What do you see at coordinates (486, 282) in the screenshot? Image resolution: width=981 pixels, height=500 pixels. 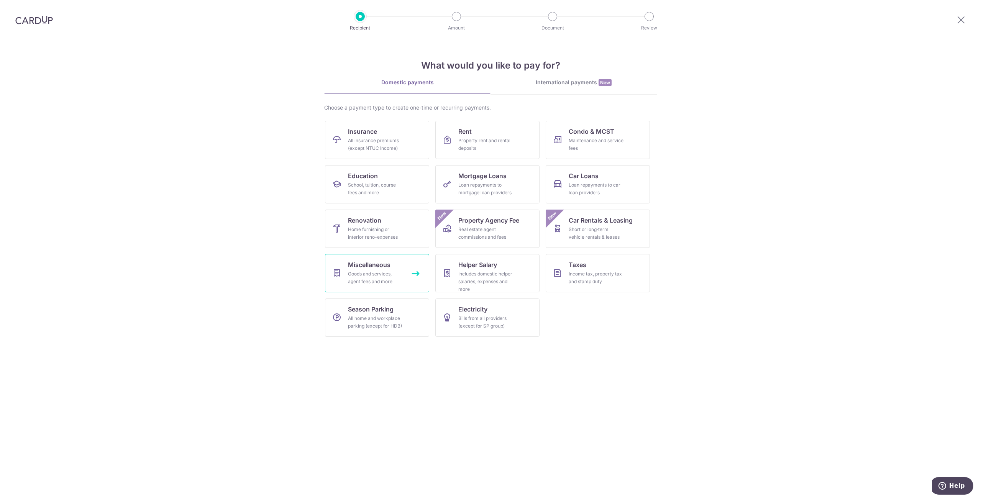 I see `div: Includes domestic helper salaries, expenses and more` at bounding box center [486, 282].